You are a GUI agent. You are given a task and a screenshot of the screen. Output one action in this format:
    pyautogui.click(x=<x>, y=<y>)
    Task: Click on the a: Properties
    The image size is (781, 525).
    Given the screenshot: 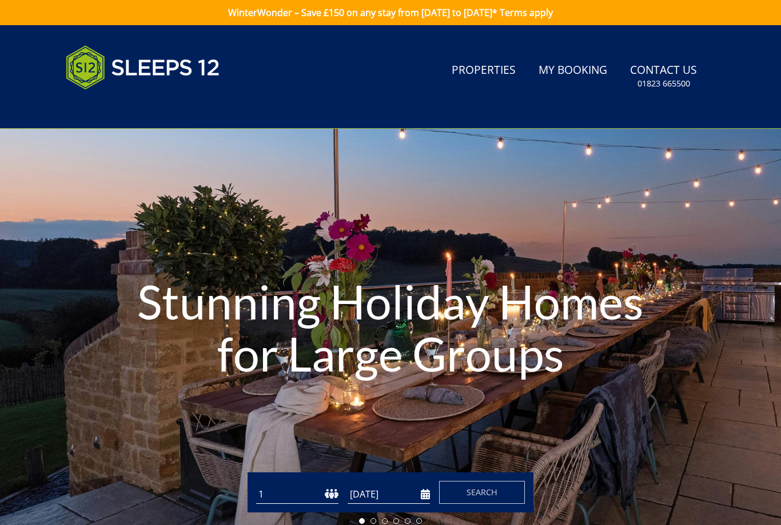 What is the action you would take?
    pyautogui.click(x=484, y=70)
    